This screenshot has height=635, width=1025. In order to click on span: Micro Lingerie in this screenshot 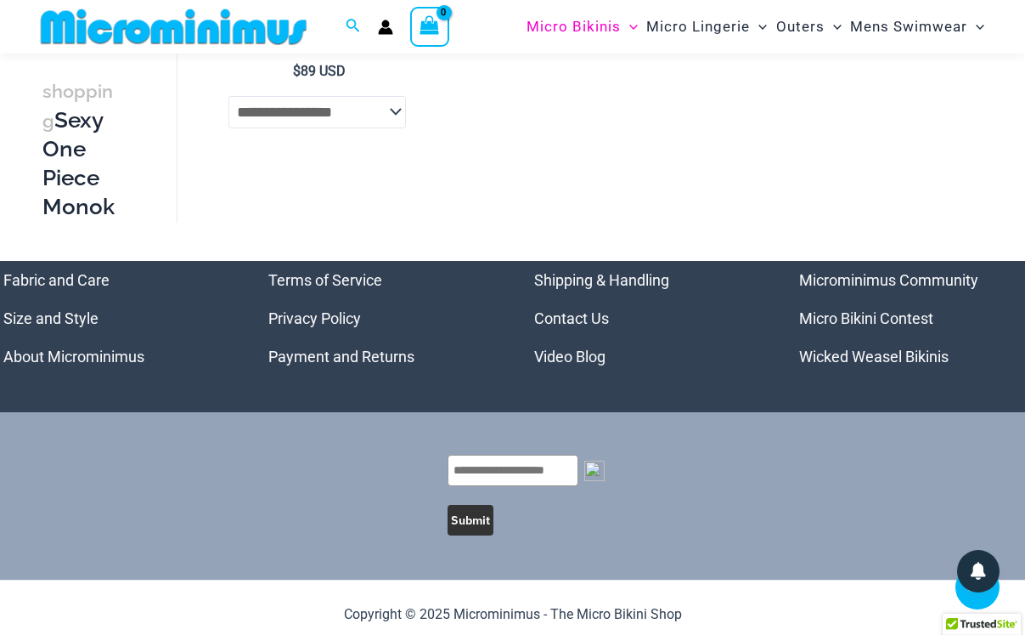, I will do `click(698, 26)`.